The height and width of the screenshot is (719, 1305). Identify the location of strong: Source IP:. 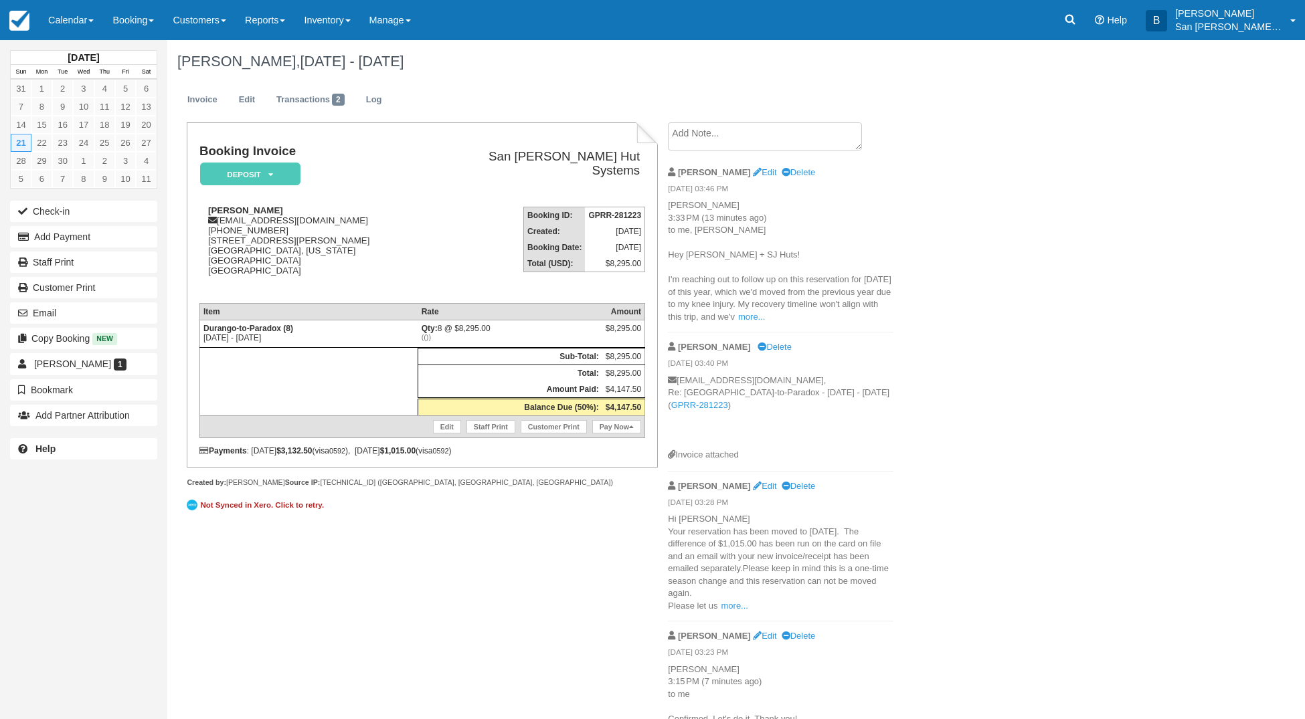
(303, 483).